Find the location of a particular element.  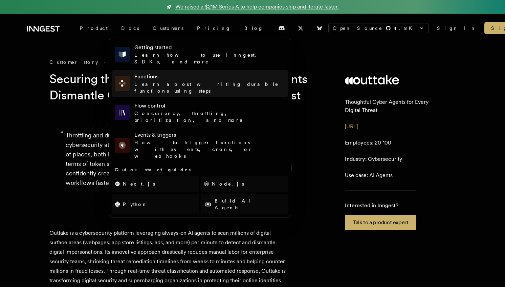

span: Learn about writing durable functions using steps is located at coordinates (207, 87).